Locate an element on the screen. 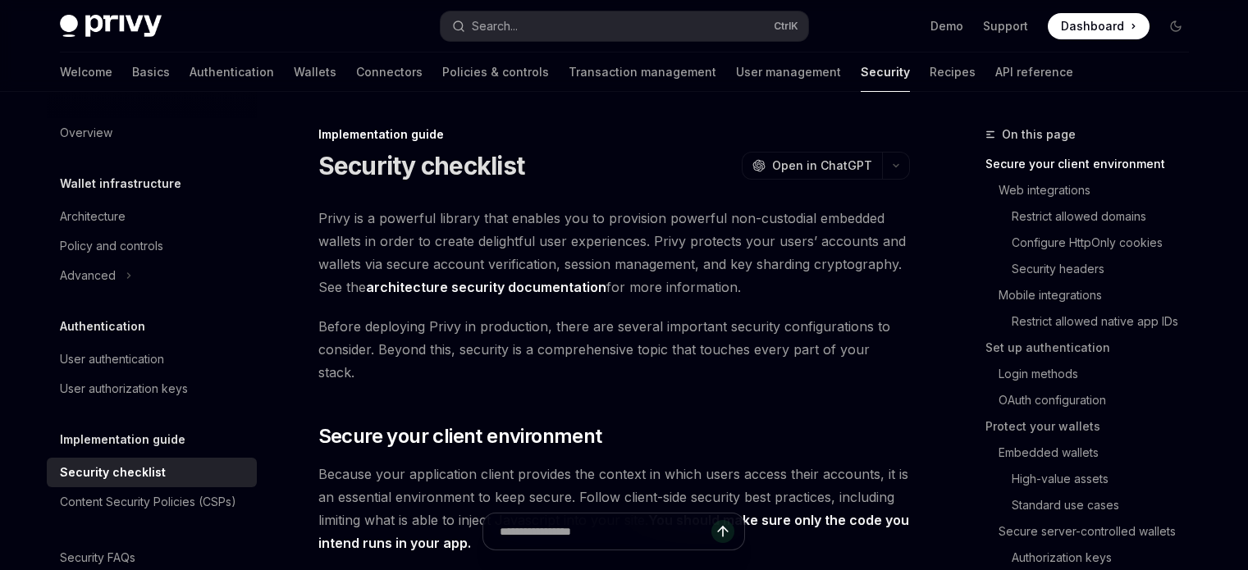  a: Embedded wallets is located at coordinates (1093, 453).